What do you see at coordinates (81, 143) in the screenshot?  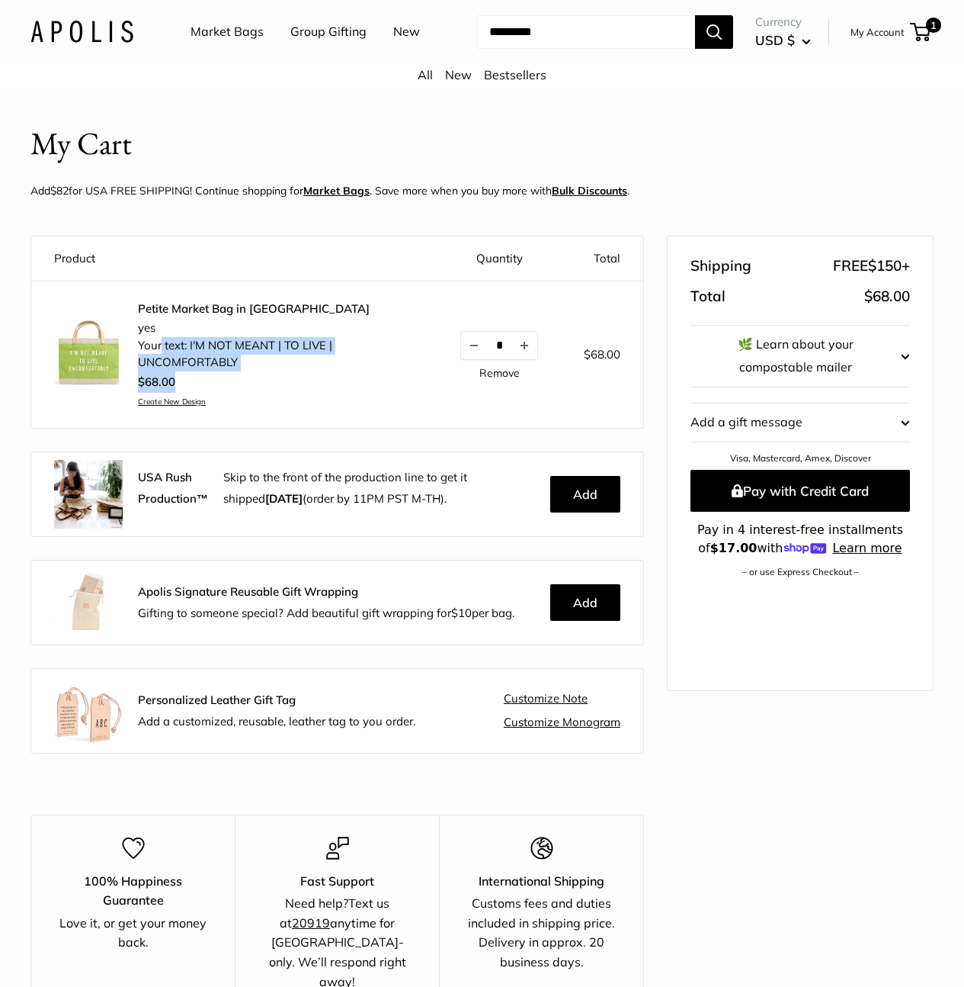 I see `h1: My Cart` at bounding box center [81, 143].